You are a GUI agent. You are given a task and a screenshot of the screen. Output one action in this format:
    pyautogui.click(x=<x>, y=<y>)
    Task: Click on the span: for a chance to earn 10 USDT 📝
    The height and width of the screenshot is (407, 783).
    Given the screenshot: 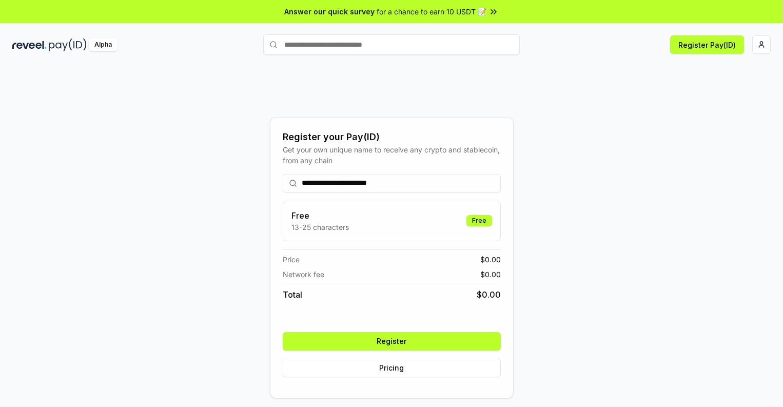 What is the action you would take?
    pyautogui.click(x=431, y=11)
    